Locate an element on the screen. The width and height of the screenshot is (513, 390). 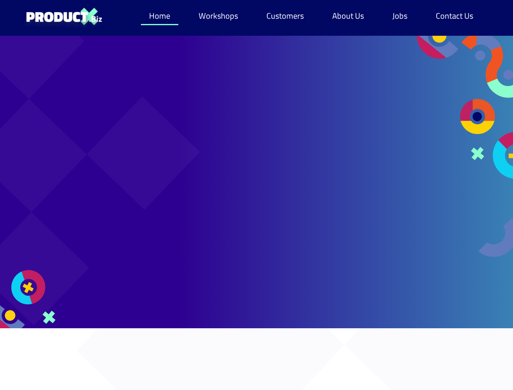
a: Jobs is located at coordinates (400, 16).